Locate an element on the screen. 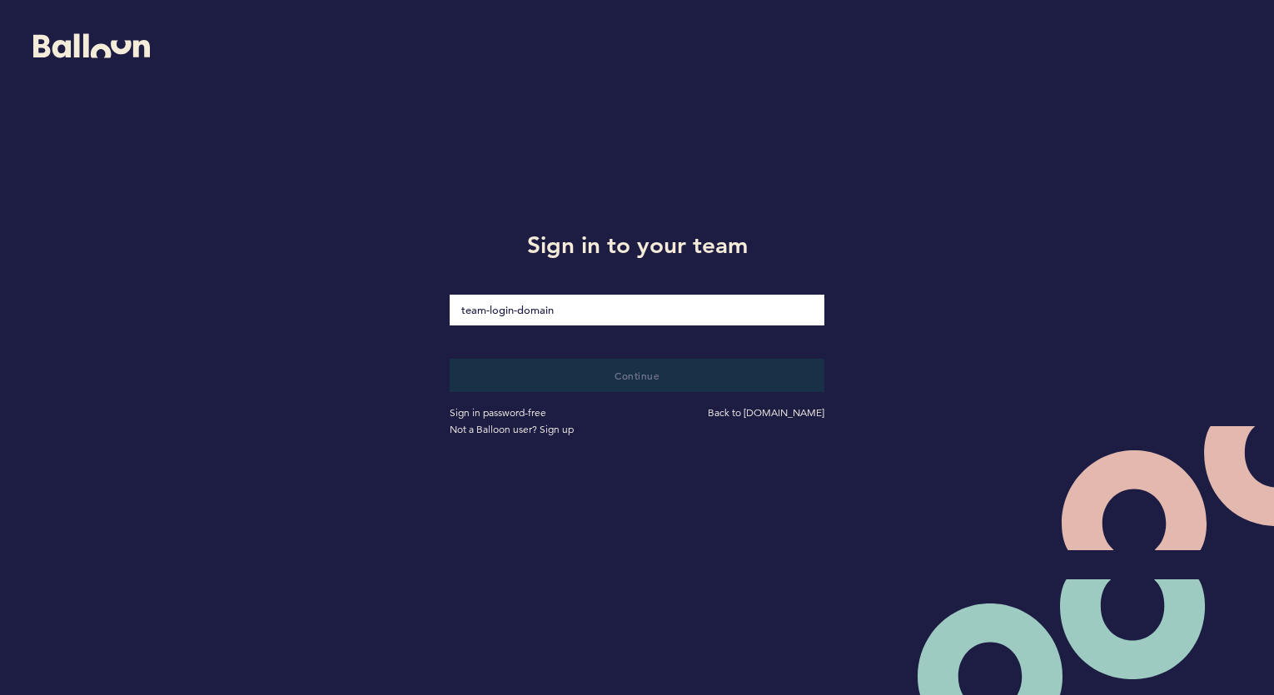 The image size is (1274, 695). h1: Sign in to your team is located at coordinates (637, 245).